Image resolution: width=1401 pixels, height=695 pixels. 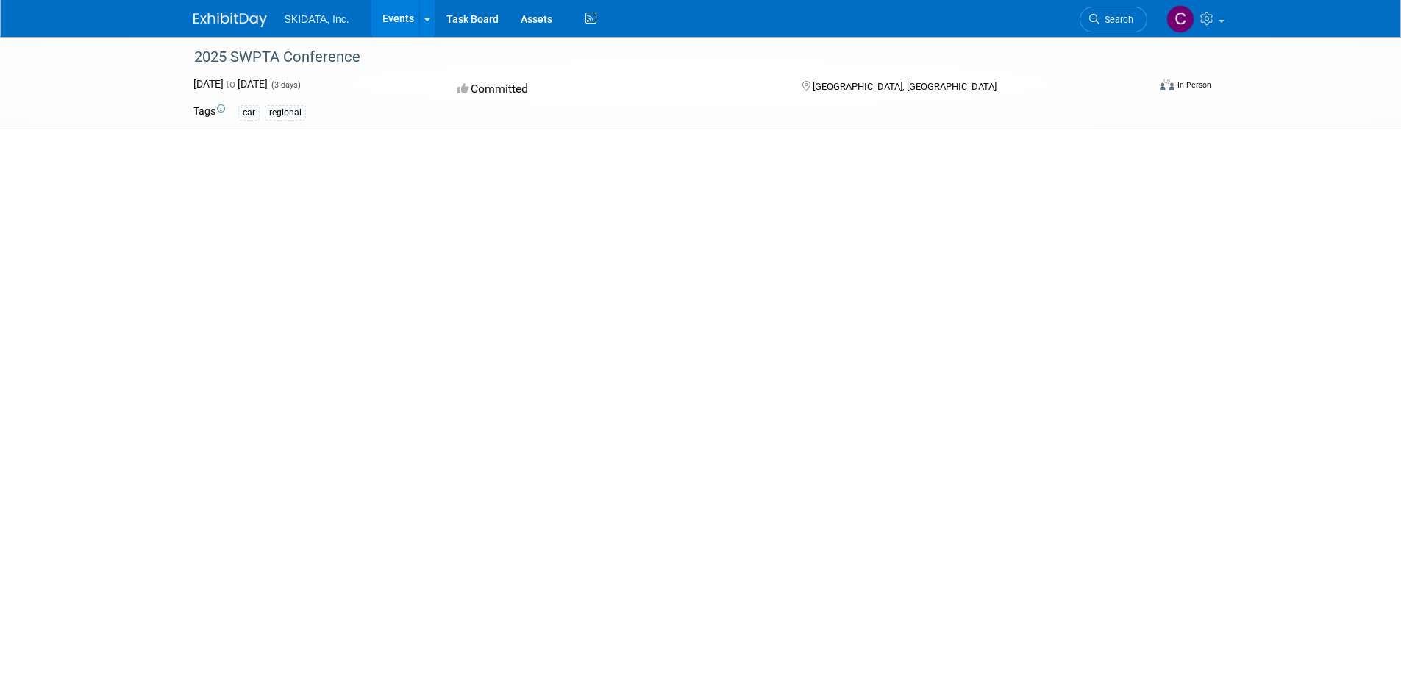 What do you see at coordinates (1136, 88) in the screenshot?
I see `div: Event Format` at bounding box center [1136, 88].